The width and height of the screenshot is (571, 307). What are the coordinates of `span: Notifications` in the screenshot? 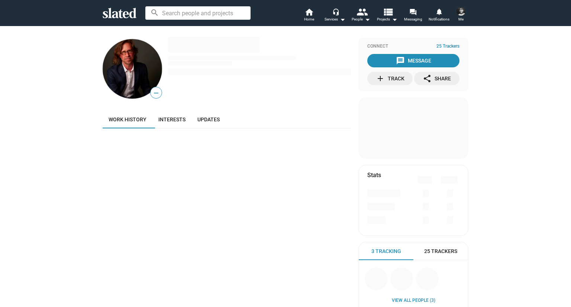 It's located at (439, 19).